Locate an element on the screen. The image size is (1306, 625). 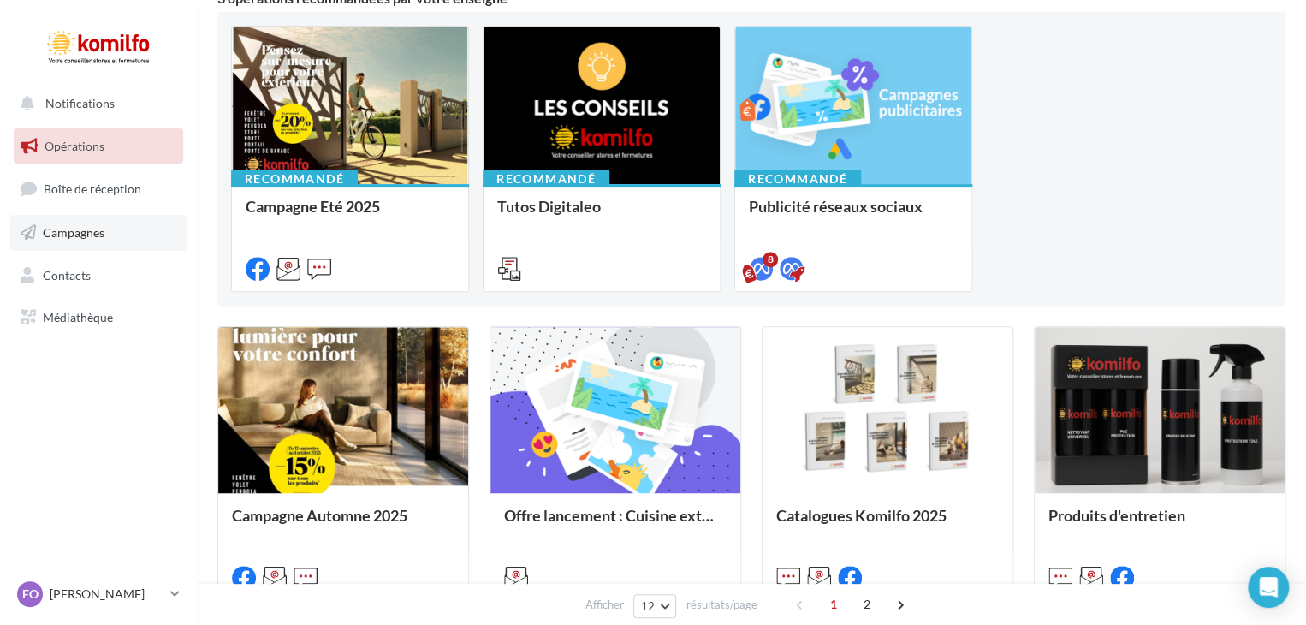
div: Tutos Digitaleo is located at coordinates (602, 215).